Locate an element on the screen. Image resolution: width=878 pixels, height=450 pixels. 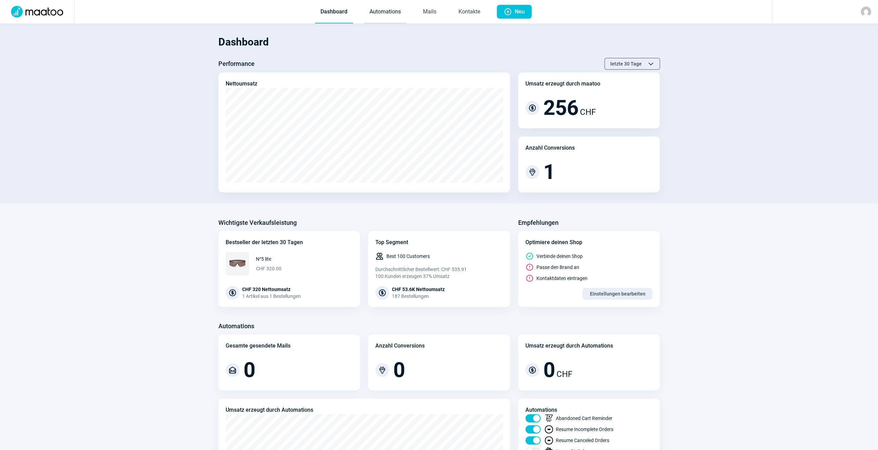
span: Best 100 Customers is located at coordinates (408, 256).